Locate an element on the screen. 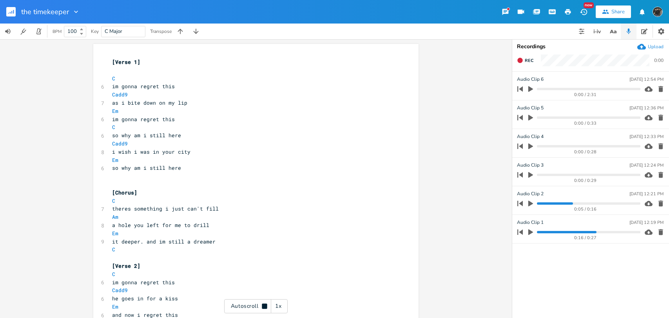 This screenshot has height=318, width=669. span: the timekeeper is located at coordinates (45, 12).